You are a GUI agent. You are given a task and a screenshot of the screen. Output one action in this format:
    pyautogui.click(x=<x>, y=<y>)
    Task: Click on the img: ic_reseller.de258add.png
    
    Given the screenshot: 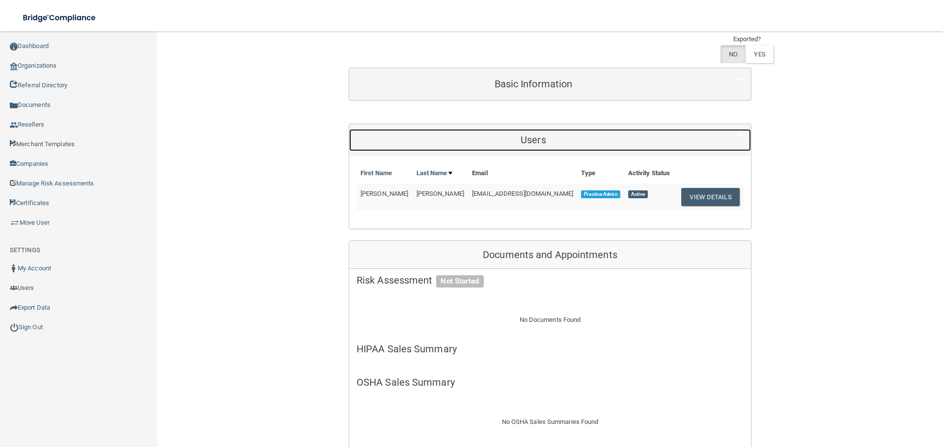 What is the action you would take?
    pyautogui.click(x=14, y=125)
    